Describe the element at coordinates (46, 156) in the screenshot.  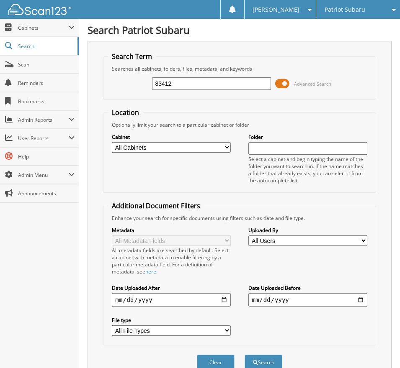
I see `span: Help` at that location.